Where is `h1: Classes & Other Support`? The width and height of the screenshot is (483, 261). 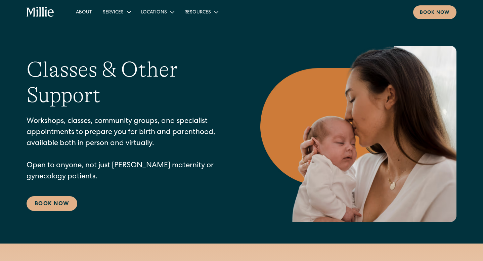 h1: Classes & Other Support is located at coordinates (130, 83).